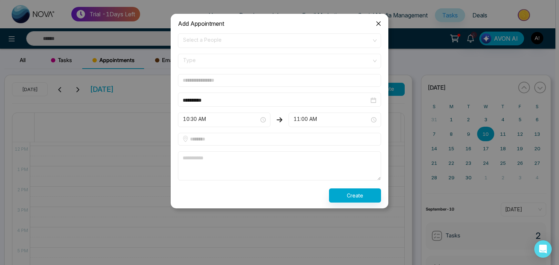 The image size is (559, 265). What do you see at coordinates (378, 24) in the screenshot?
I see `span: close` at bounding box center [378, 24].